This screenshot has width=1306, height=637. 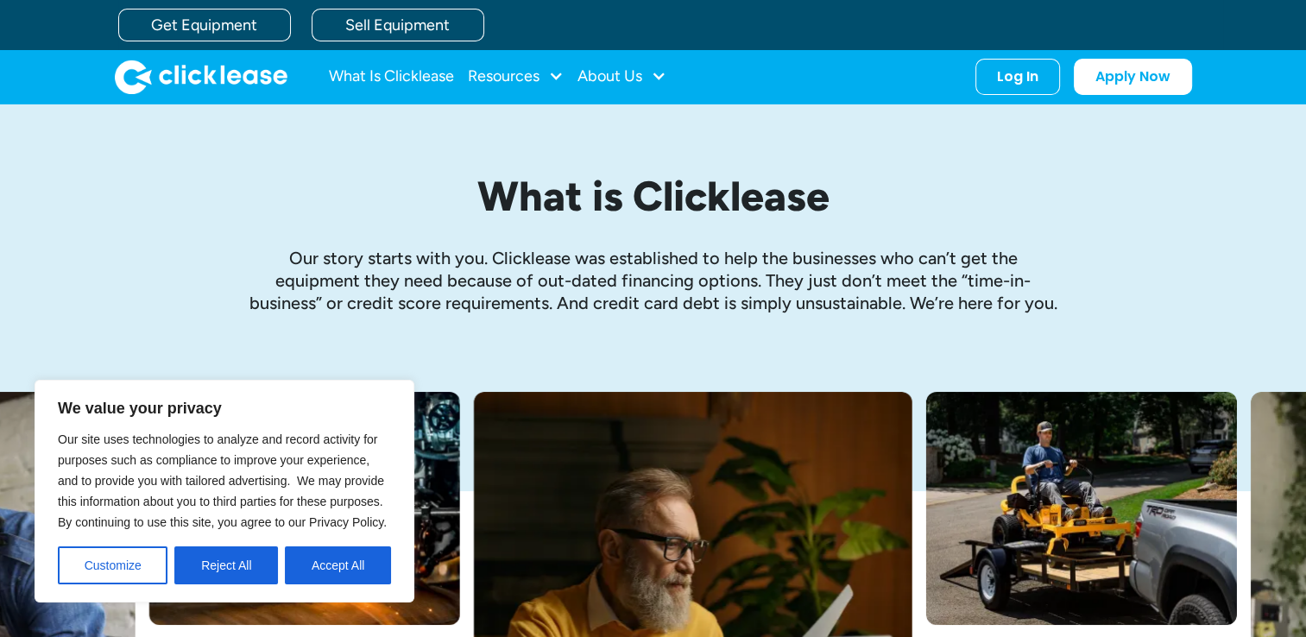 I want to click on a: What Is Clicklease, so click(x=391, y=77).